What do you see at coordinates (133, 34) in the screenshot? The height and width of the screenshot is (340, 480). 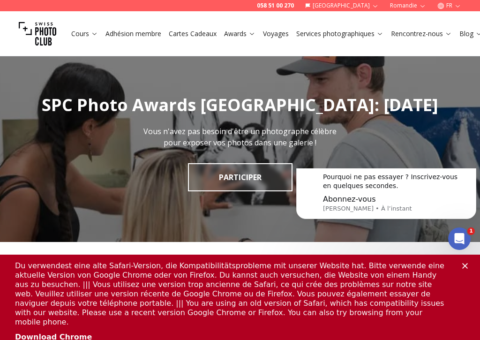 I see `a: Adhésion membre` at bounding box center [133, 34].